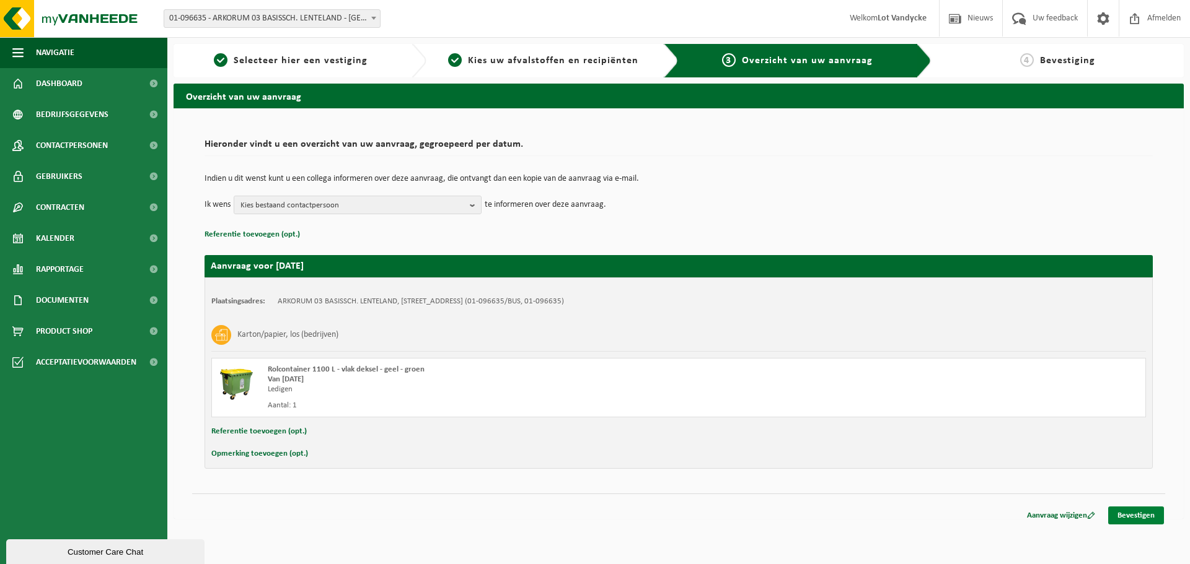  I want to click on img: WB-1100-HPE-GN-50.png, so click(237, 384).